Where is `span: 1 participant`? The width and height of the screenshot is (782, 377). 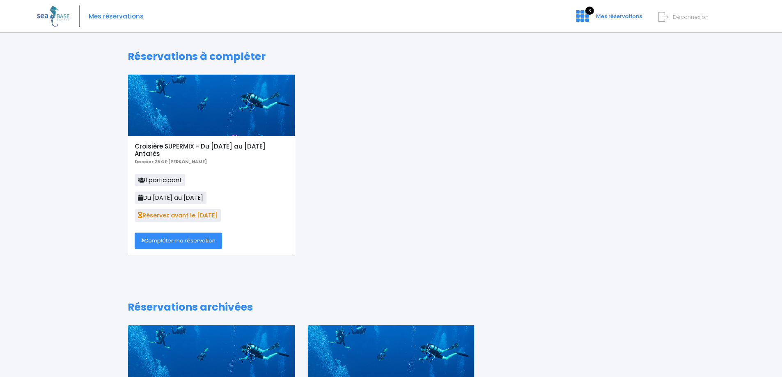
span: 1 participant is located at coordinates (160, 180).